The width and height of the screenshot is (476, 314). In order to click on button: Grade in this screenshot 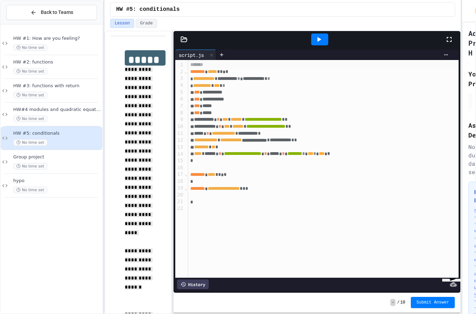, I will do `click(146, 23)`.